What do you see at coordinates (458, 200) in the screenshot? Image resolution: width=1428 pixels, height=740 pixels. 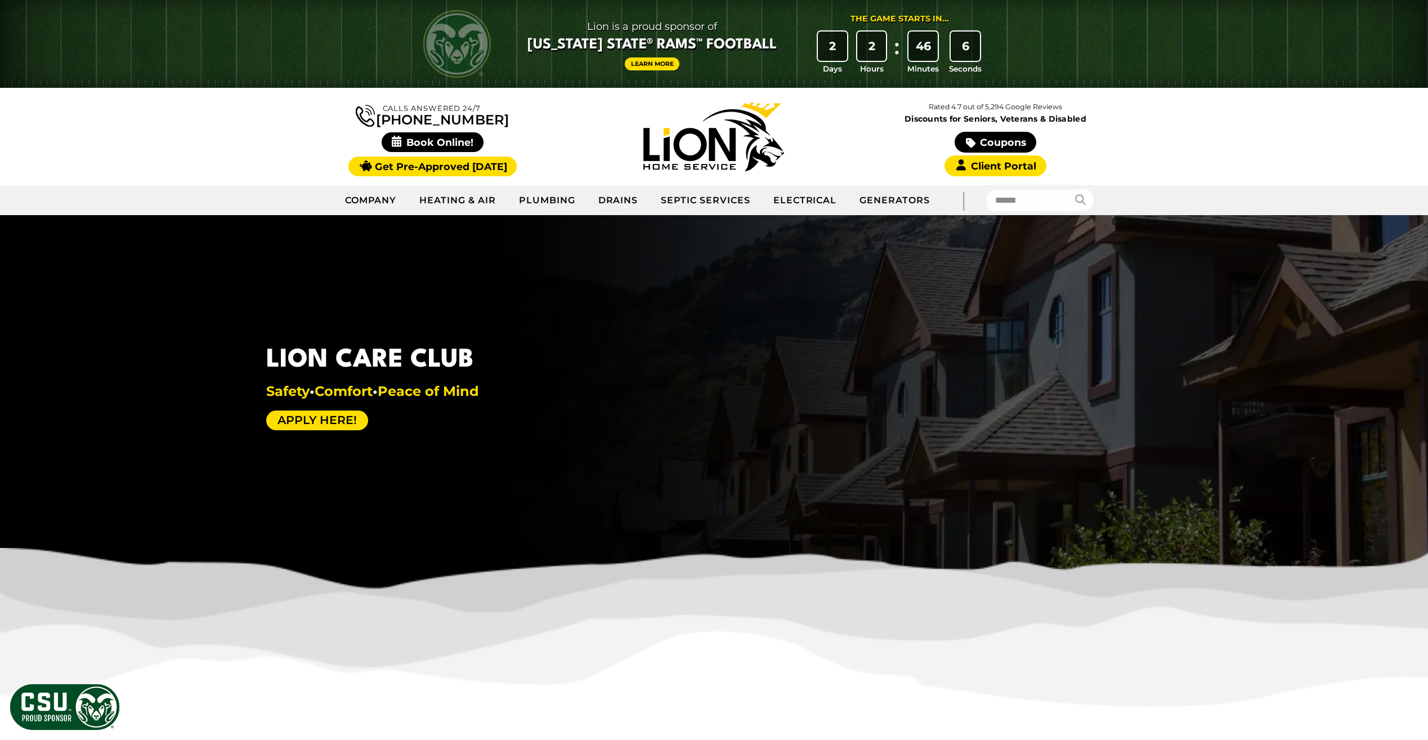 I see `a: Heating & Air` at bounding box center [458, 200].